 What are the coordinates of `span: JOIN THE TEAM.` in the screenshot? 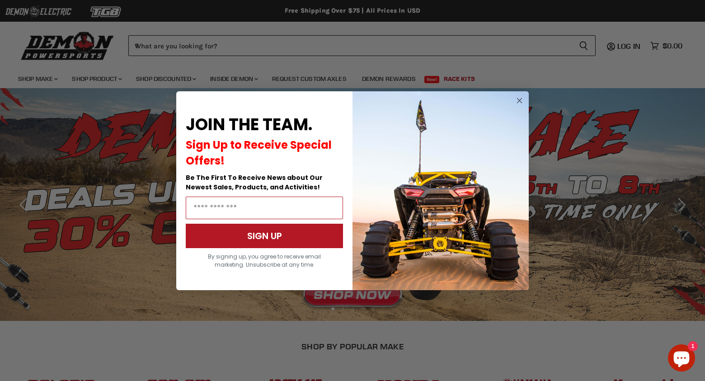 It's located at (249, 124).